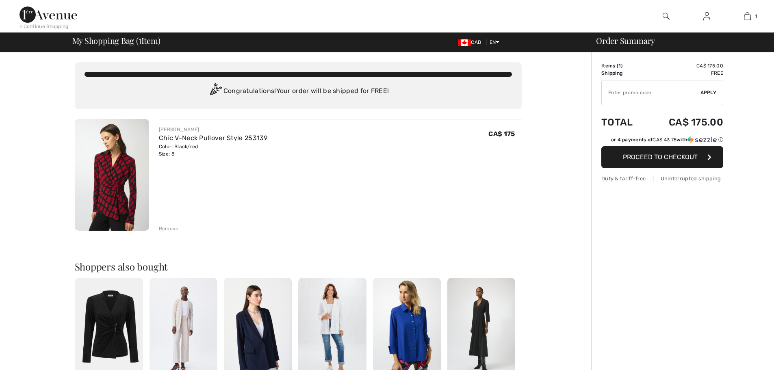  I want to click on a: Chic V-Neck Pullover Style 253139, so click(213, 138).